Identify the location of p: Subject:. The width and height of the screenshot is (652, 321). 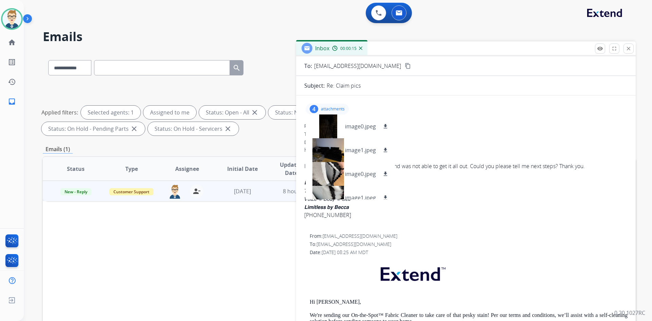
(314, 86).